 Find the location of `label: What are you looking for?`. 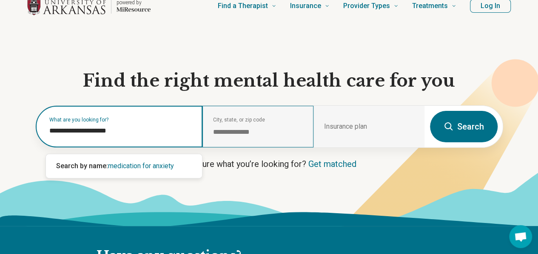

label: What are you looking for? is located at coordinates (121, 120).